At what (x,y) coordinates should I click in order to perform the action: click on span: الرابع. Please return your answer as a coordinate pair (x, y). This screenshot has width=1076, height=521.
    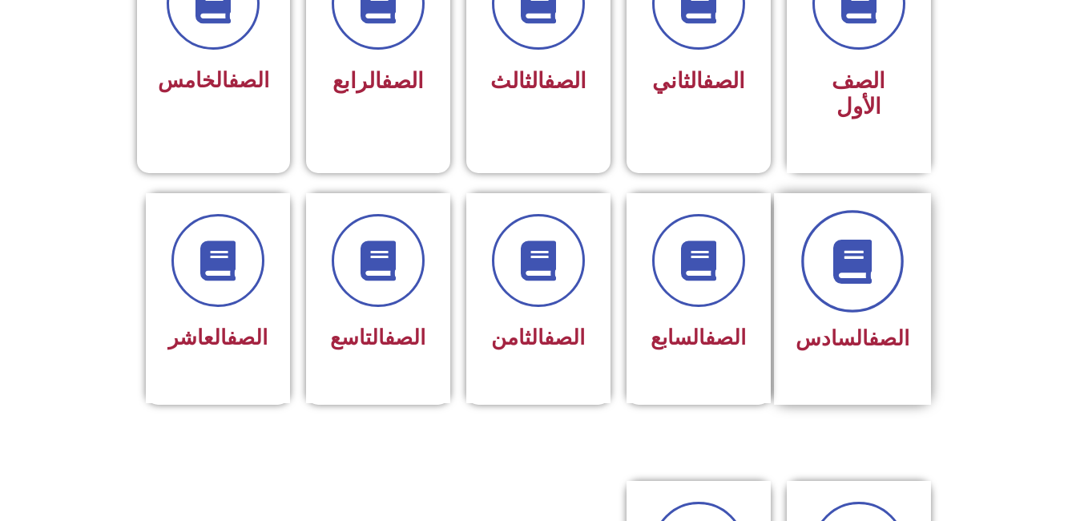
    Looking at the image, I should click on (378, 81).